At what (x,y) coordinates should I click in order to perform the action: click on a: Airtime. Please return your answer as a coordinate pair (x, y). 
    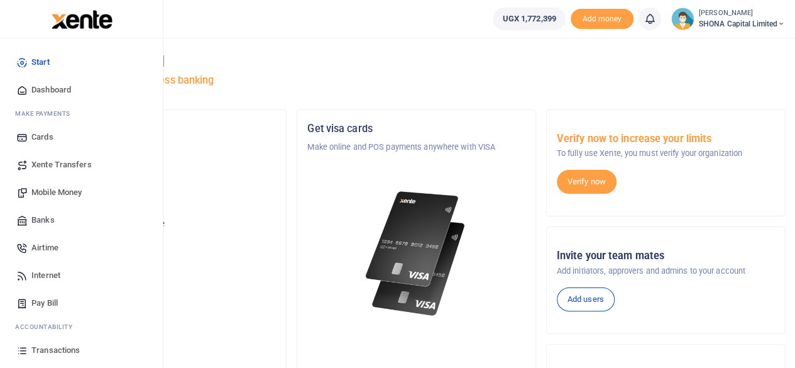
    Looking at the image, I should click on (81, 248).